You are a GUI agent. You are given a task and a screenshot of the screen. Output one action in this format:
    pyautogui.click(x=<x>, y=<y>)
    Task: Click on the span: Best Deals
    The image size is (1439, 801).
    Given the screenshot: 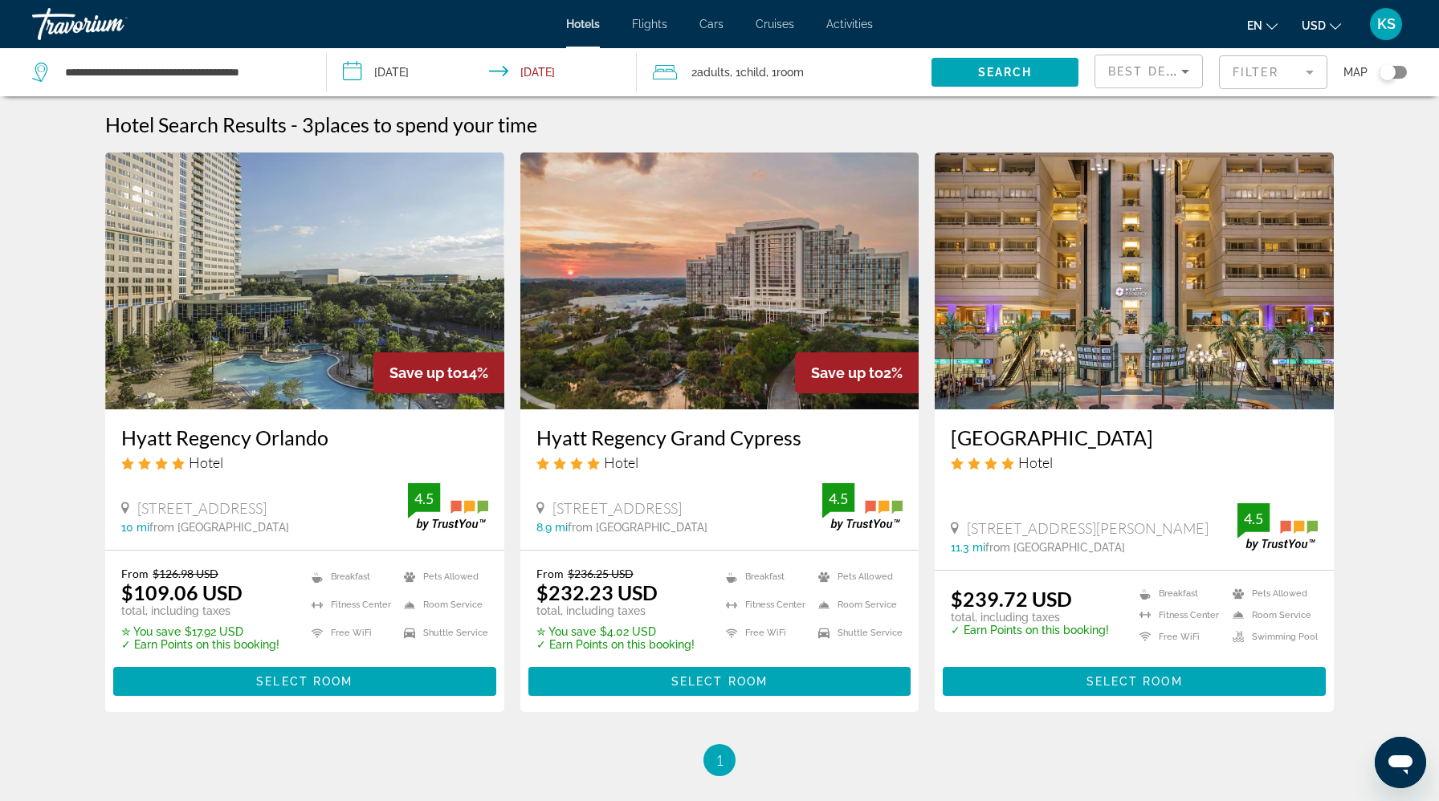 What is the action you would take?
    pyautogui.click(x=1150, y=71)
    